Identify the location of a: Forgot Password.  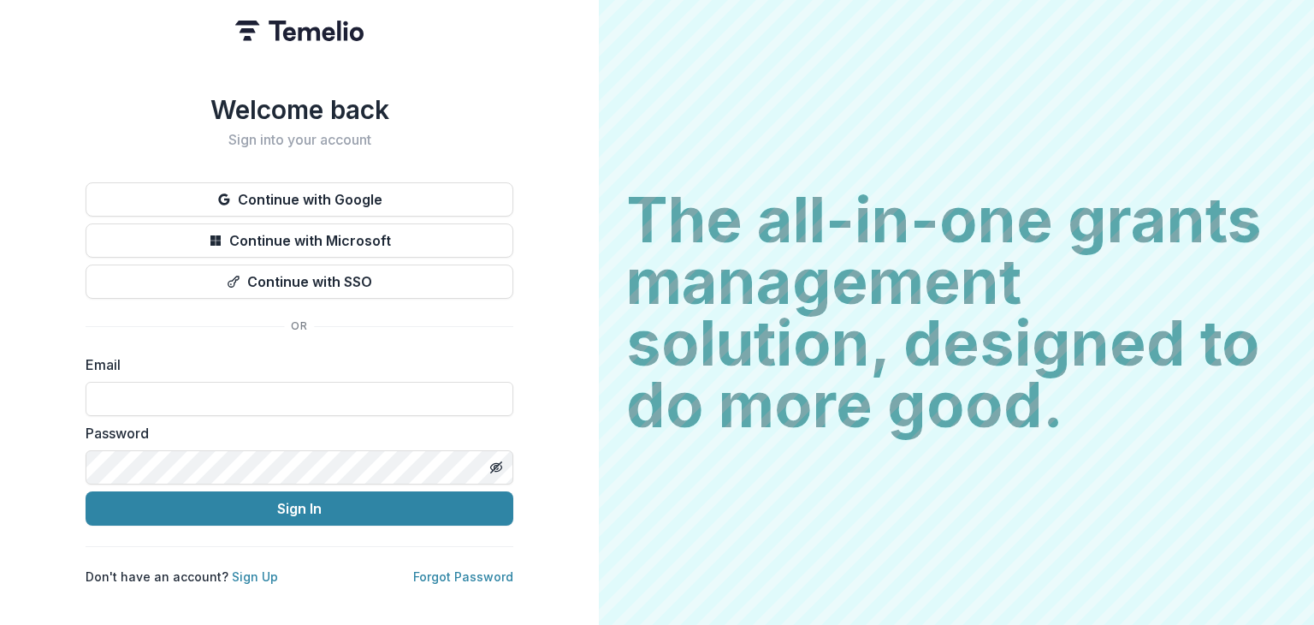
(463, 576).